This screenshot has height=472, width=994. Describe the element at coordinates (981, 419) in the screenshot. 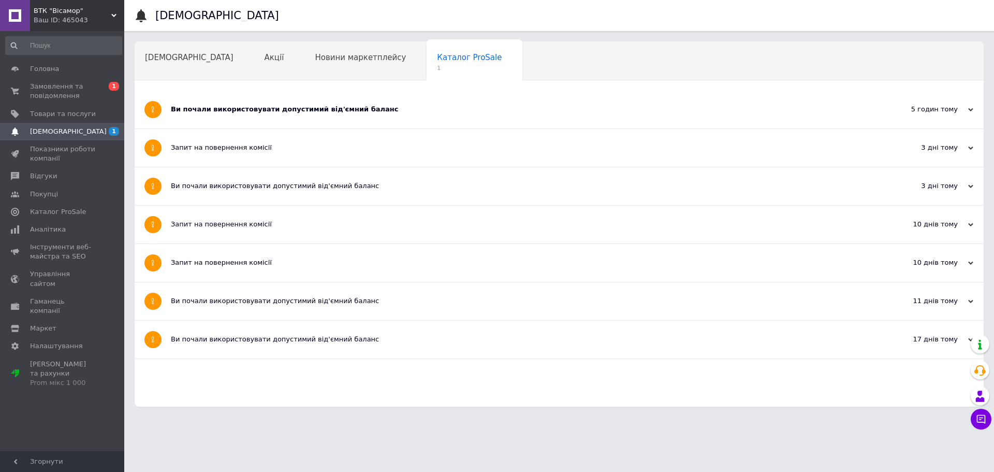

I see `button: Чат з покупцем` at that location.